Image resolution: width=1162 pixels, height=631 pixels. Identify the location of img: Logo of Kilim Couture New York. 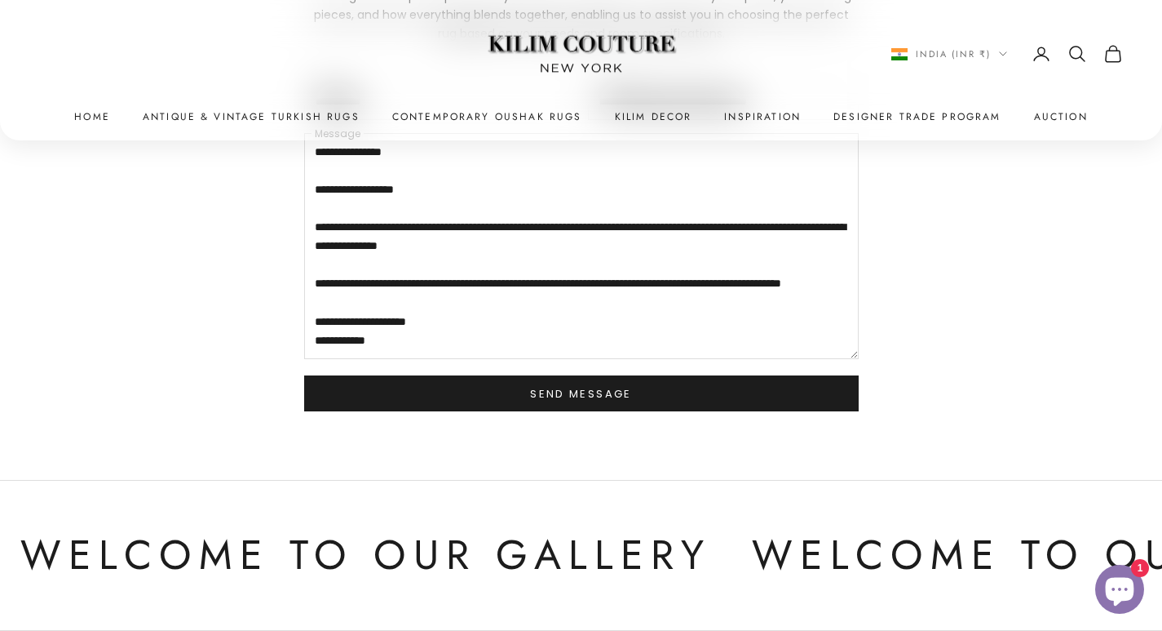
(582, 54).